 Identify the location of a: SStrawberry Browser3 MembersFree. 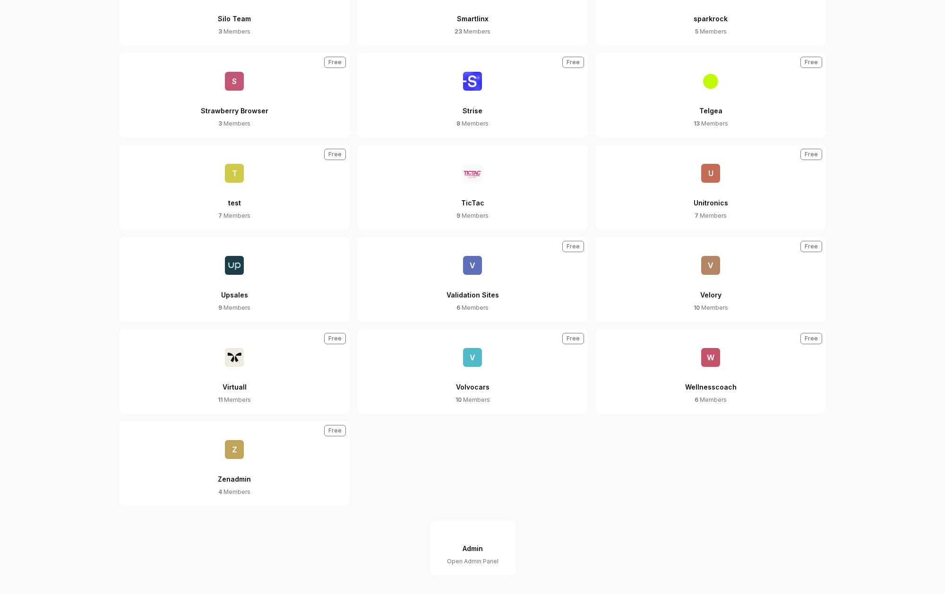
(234, 95).